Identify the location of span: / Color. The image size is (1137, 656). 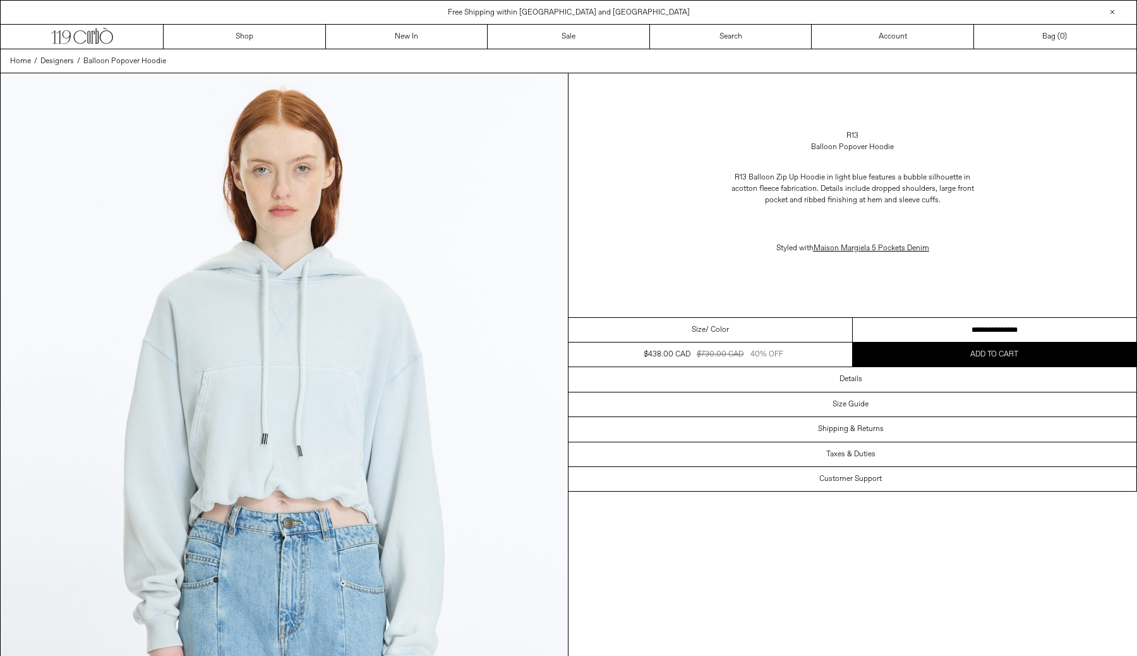
(717, 330).